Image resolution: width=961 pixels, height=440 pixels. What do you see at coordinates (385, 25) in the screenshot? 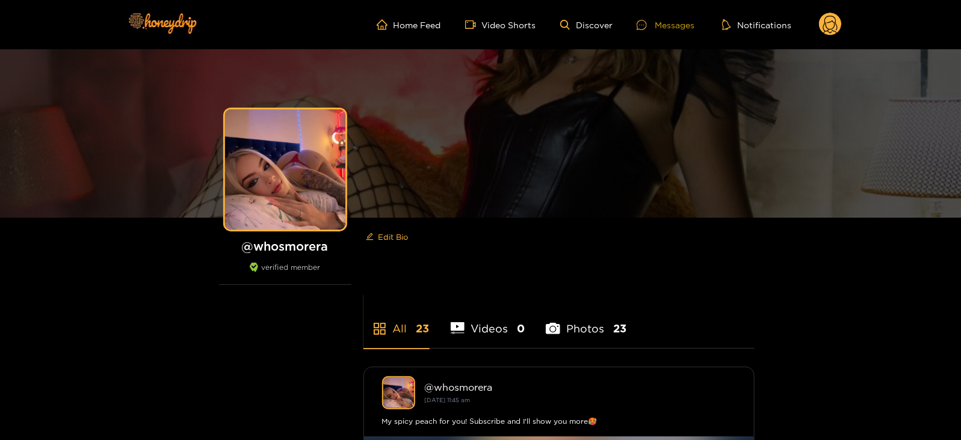
I see `span: home` at bounding box center [385, 25].